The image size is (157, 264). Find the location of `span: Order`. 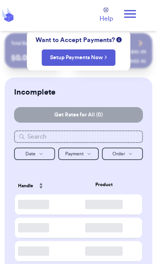

span: Order is located at coordinates (119, 154).